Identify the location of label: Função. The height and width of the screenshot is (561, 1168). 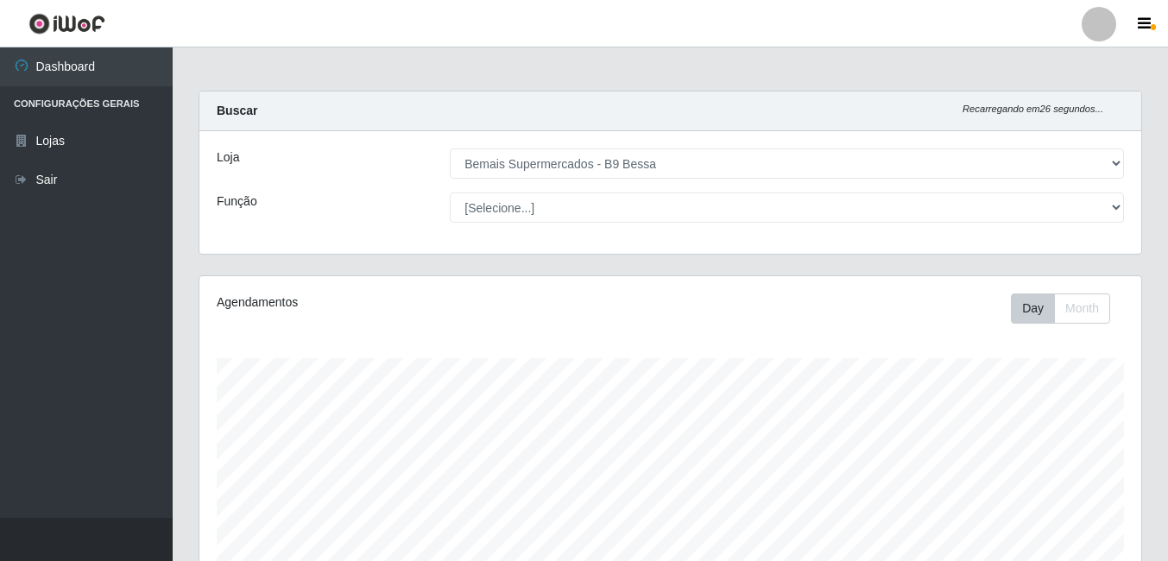
(237, 201).